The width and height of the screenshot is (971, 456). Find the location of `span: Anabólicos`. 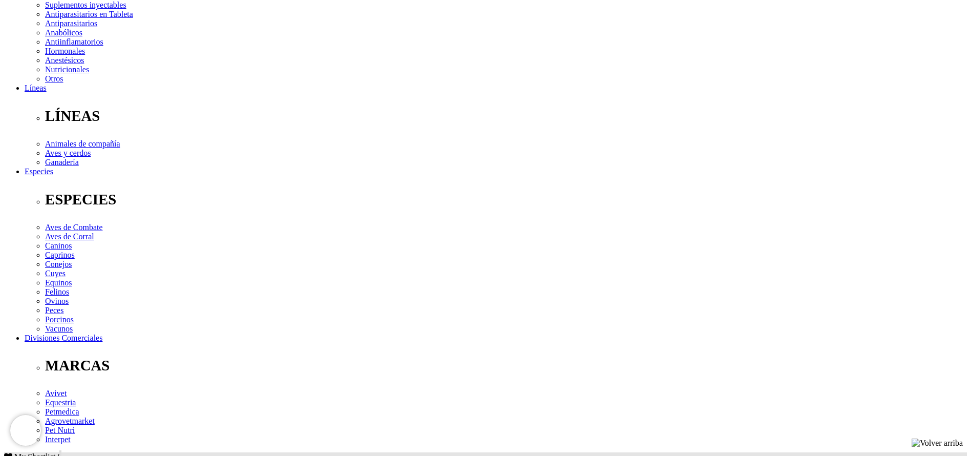

span: Anabólicos is located at coordinates (63, 32).